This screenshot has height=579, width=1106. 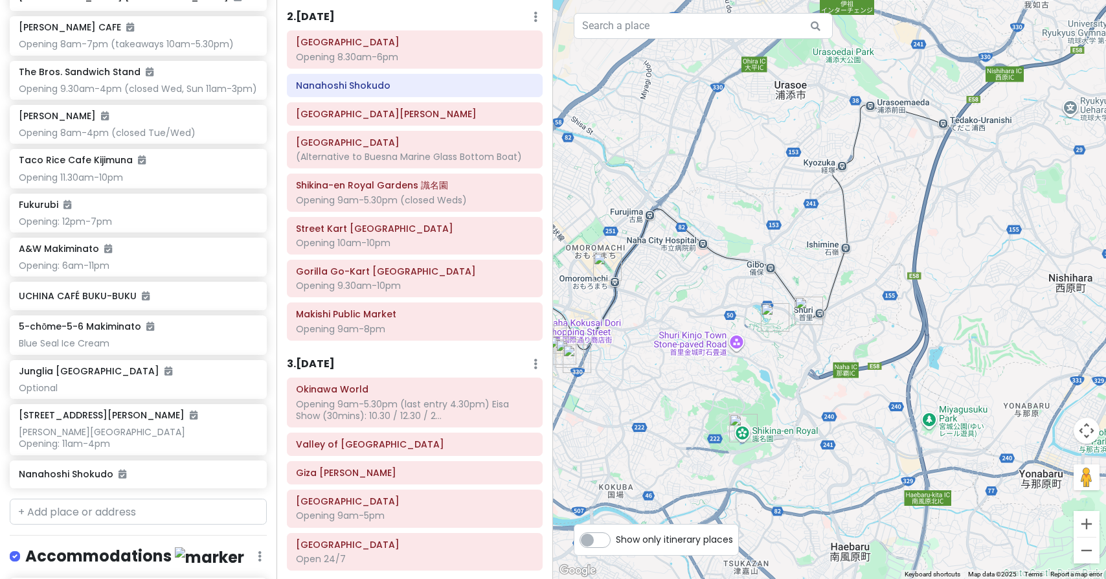 What do you see at coordinates (415, 42) in the screenshot?
I see `h6: Shuri Castle` at bounding box center [415, 42].